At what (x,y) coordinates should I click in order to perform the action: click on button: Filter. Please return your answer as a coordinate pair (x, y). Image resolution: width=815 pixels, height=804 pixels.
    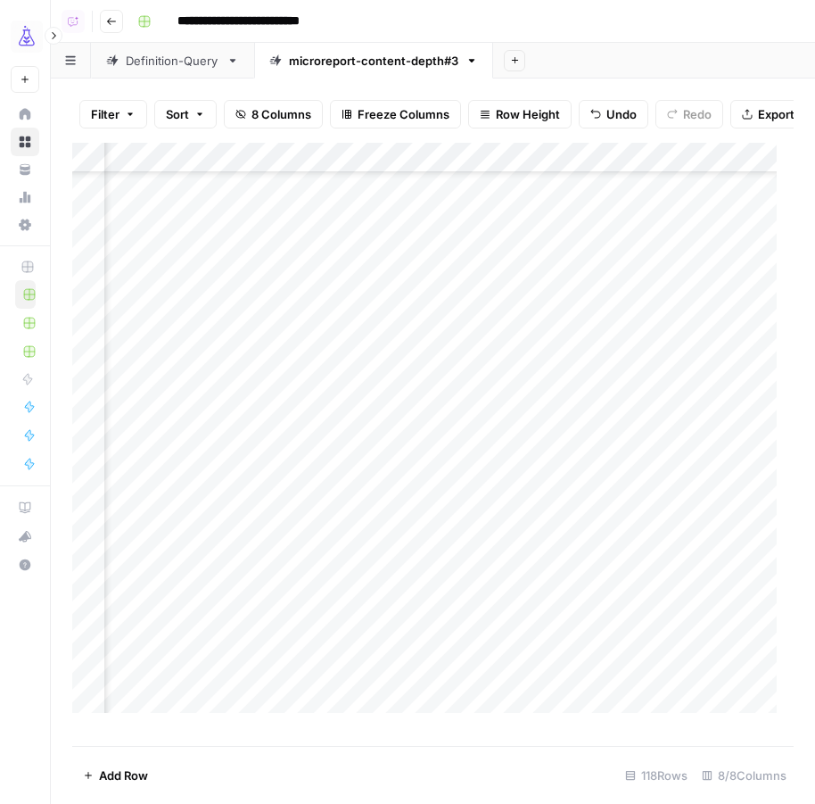
    Looking at the image, I should click on (113, 114).